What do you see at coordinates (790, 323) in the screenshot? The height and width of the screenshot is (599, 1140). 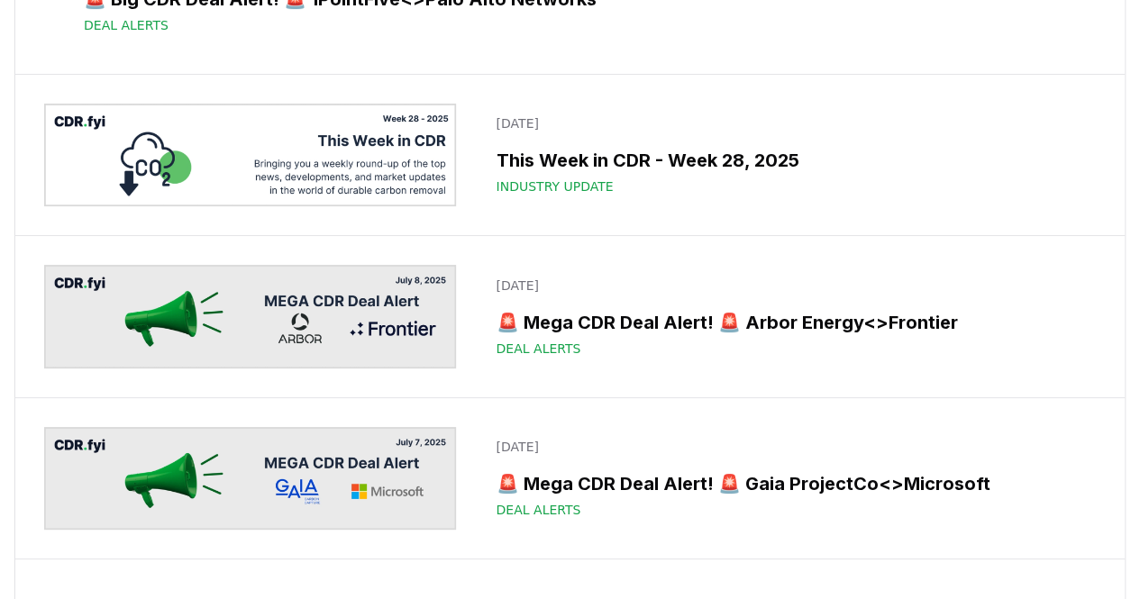 I see `h3: 🚨 Mega CDR Deal Alert! 🚨 Arbor Energy<>Frontier` at bounding box center [790, 323].